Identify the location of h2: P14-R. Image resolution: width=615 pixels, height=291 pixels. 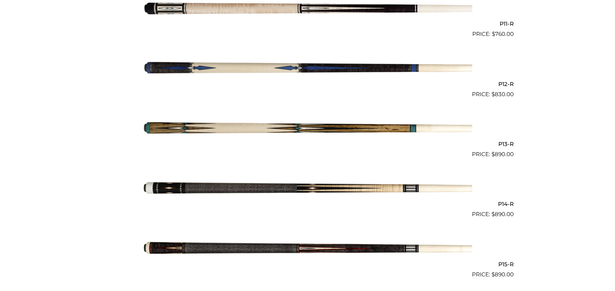
(307, 204).